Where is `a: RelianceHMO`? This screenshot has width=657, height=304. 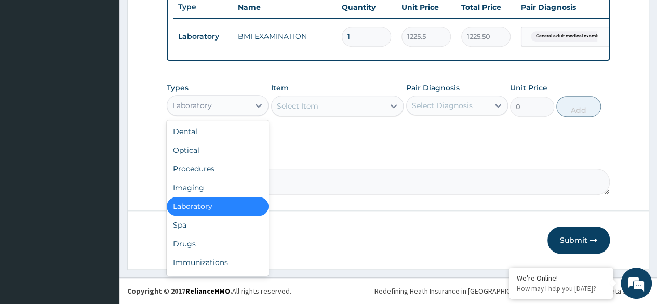 a: RelianceHMO is located at coordinates (208, 291).